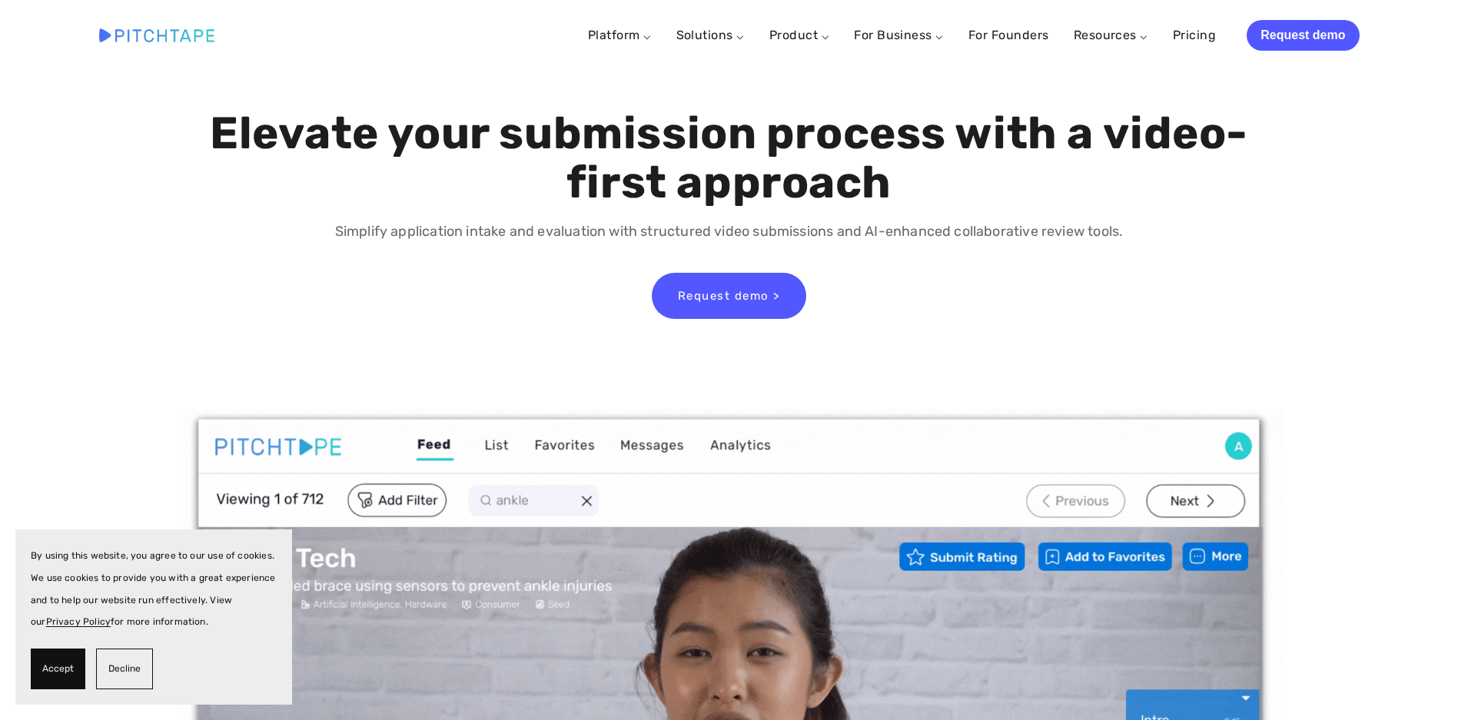  What do you see at coordinates (125, 669) in the screenshot?
I see `span: Decline` at bounding box center [125, 669].